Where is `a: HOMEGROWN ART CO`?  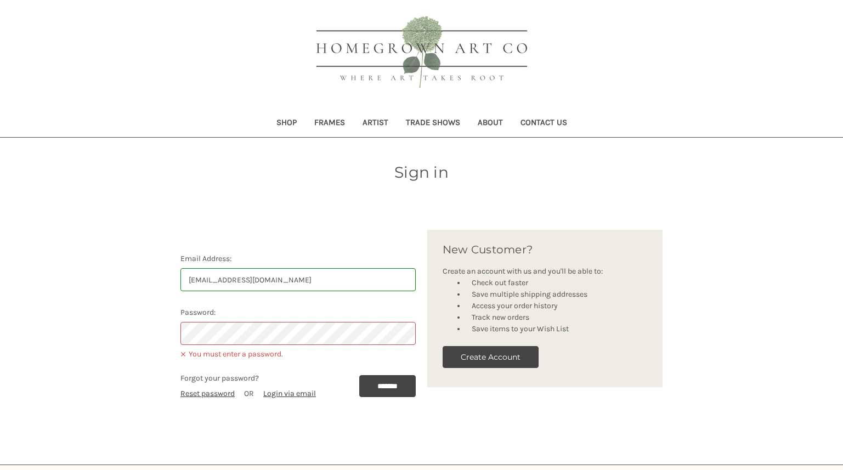
a: HOMEGROWN ART CO is located at coordinates (422, 53).